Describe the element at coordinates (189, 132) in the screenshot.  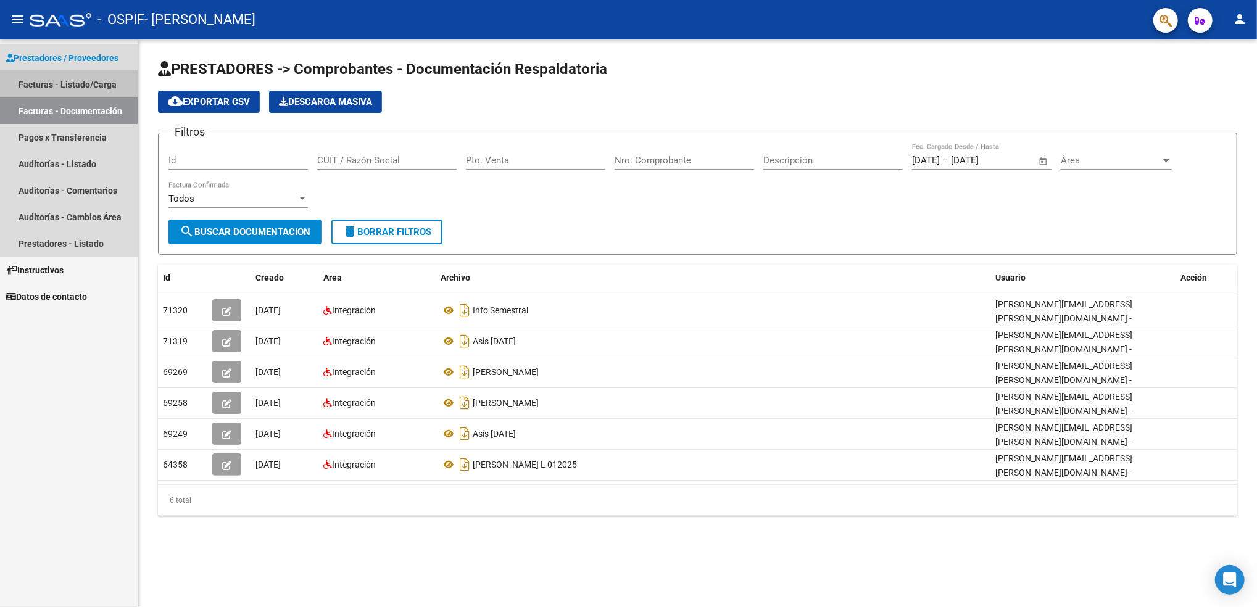
I see `h3: Filtros` at that location.